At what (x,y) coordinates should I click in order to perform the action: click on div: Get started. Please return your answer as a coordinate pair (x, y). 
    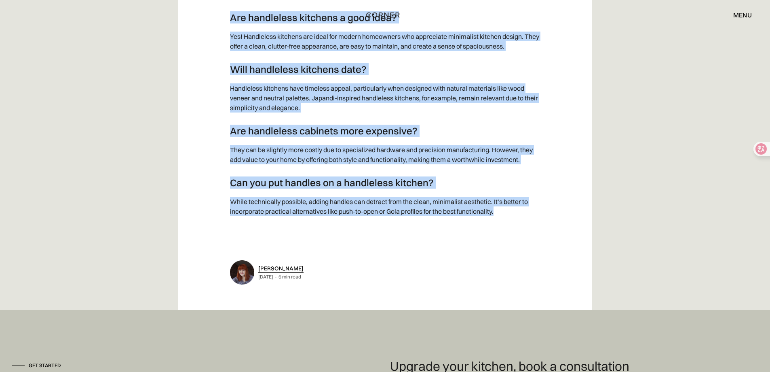
    Looking at the image, I should click on (45, 365).